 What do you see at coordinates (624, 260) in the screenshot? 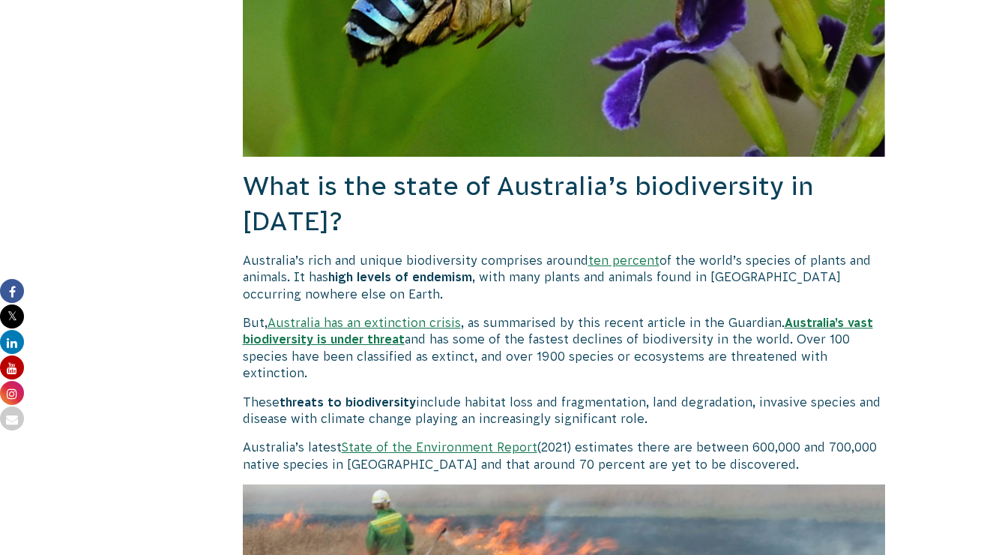
I see `a: ten percent` at bounding box center [624, 260].